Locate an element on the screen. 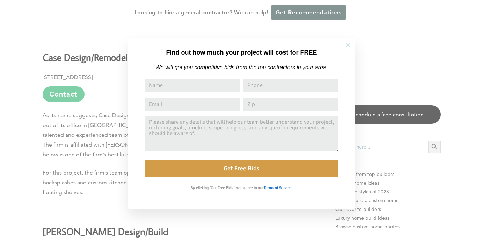 The height and width of the screenshot is (248, 483). strong: Terms of Service is located at coordinates (278, 188).